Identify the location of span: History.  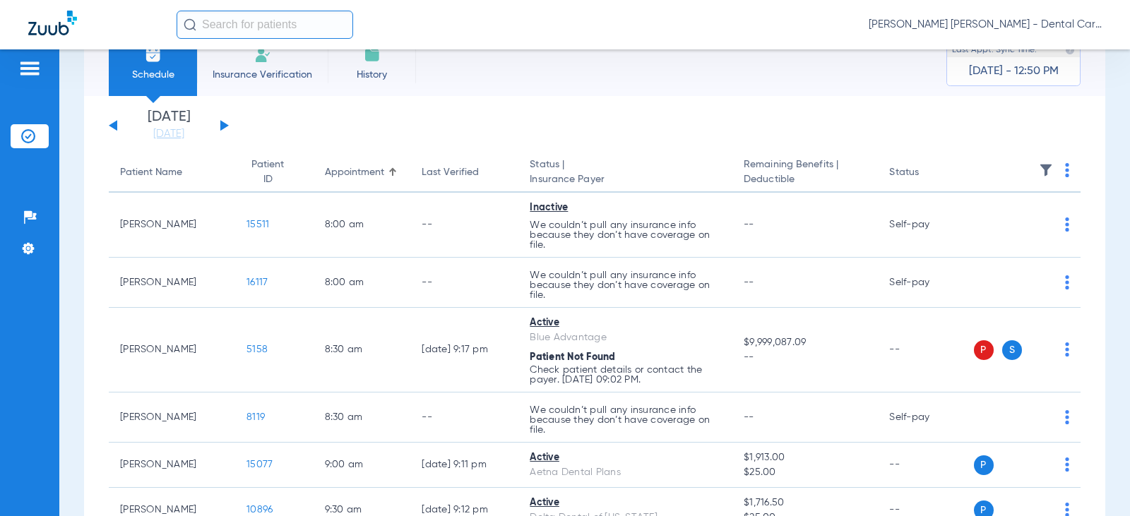
(371, 75).